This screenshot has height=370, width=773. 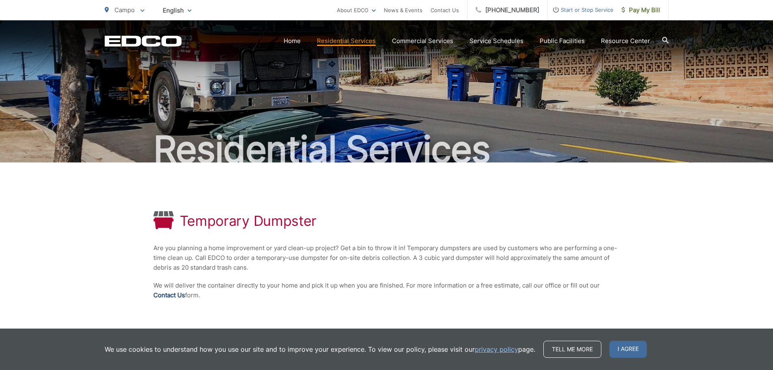 What do you see at coordinates (346, 41) in the screenshot?
I see `a: Residential Services` at bounding box center [346, 41].